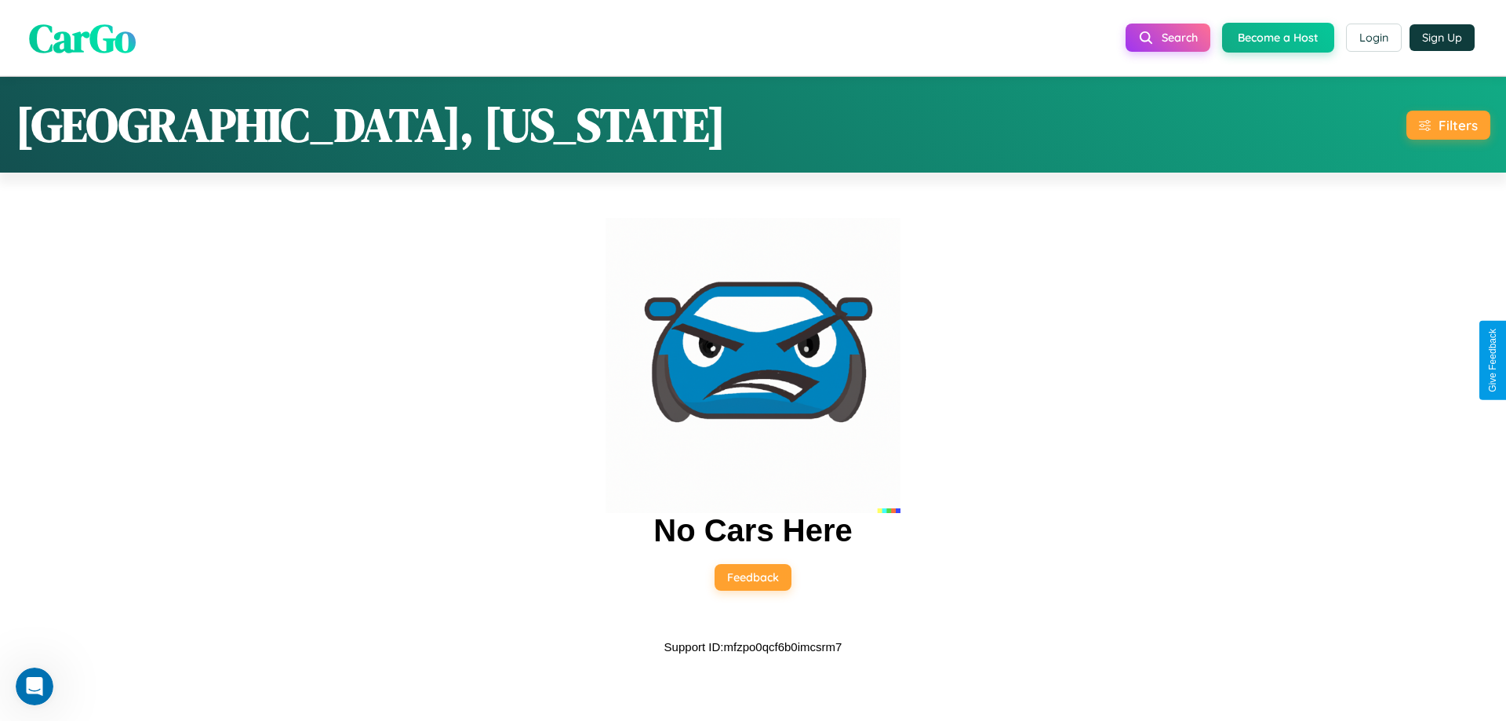 The width and height of the screenshot is (1506, 721). I want to click on img: car, so click(753, 365).